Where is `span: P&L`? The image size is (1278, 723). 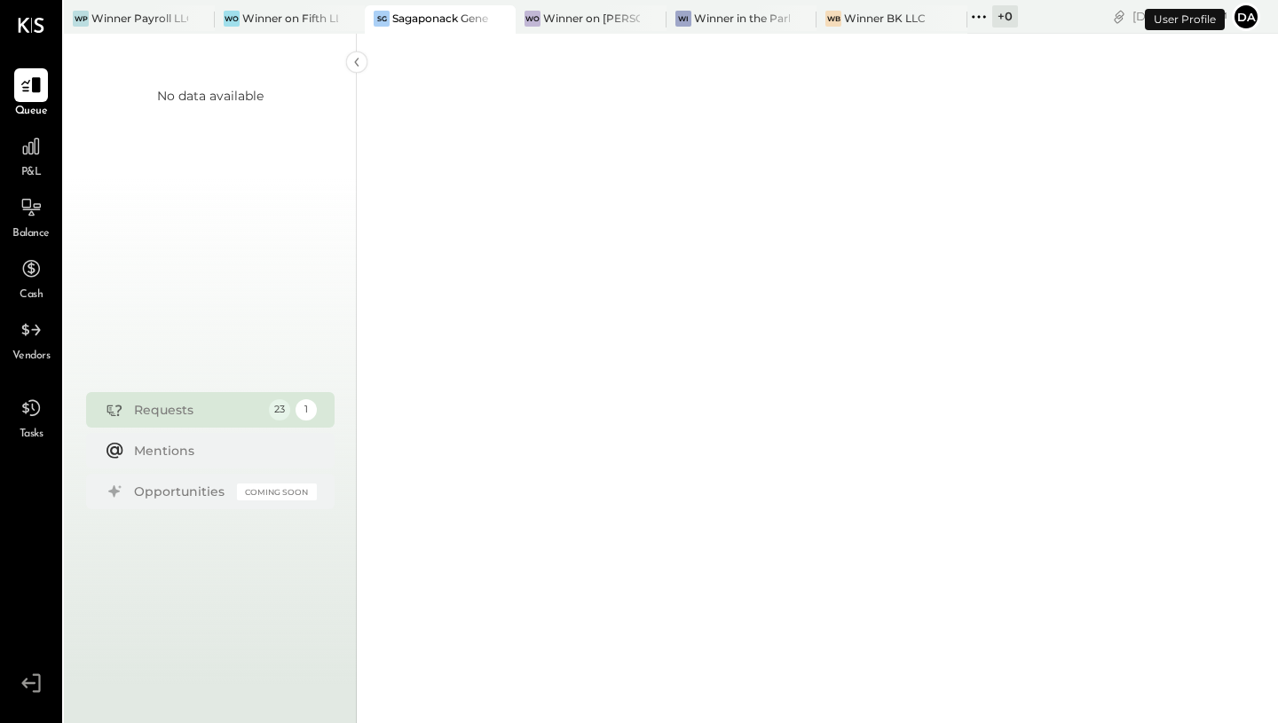
span: P&L is located at coordinates (31, 173).